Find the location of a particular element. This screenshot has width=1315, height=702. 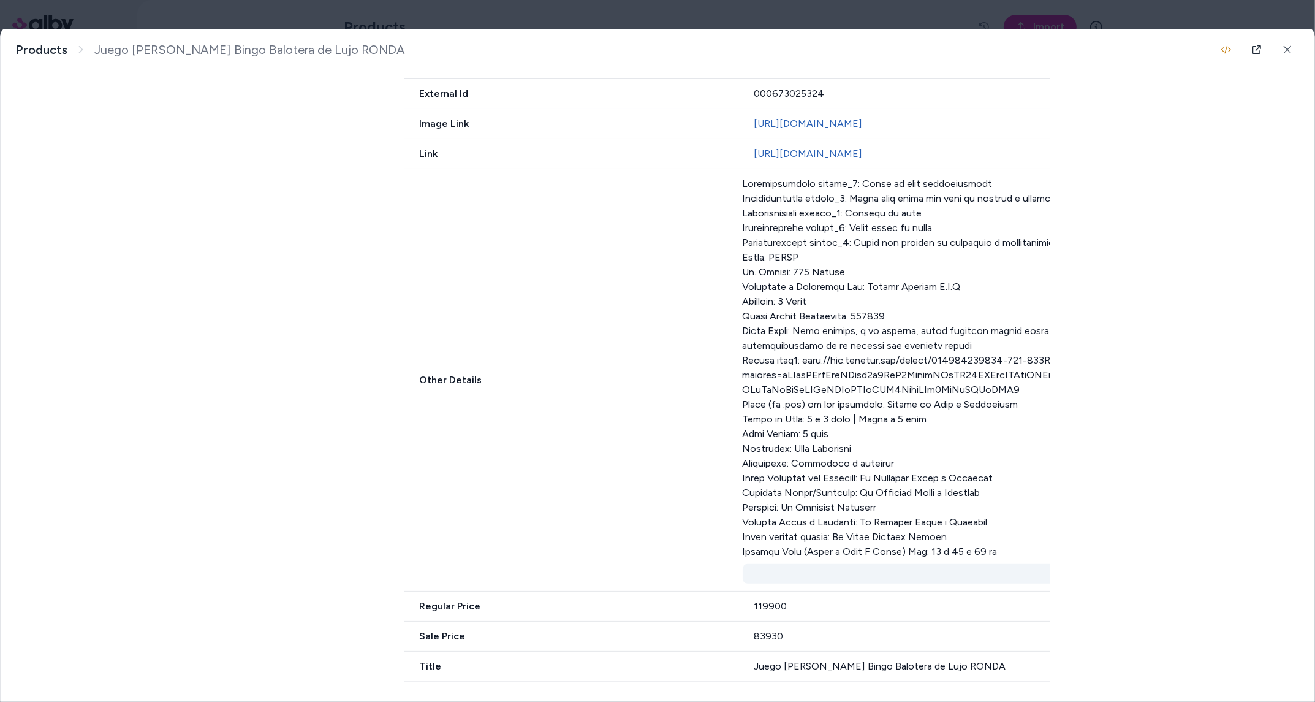

span: External Id is located at coordinates (572, 94).